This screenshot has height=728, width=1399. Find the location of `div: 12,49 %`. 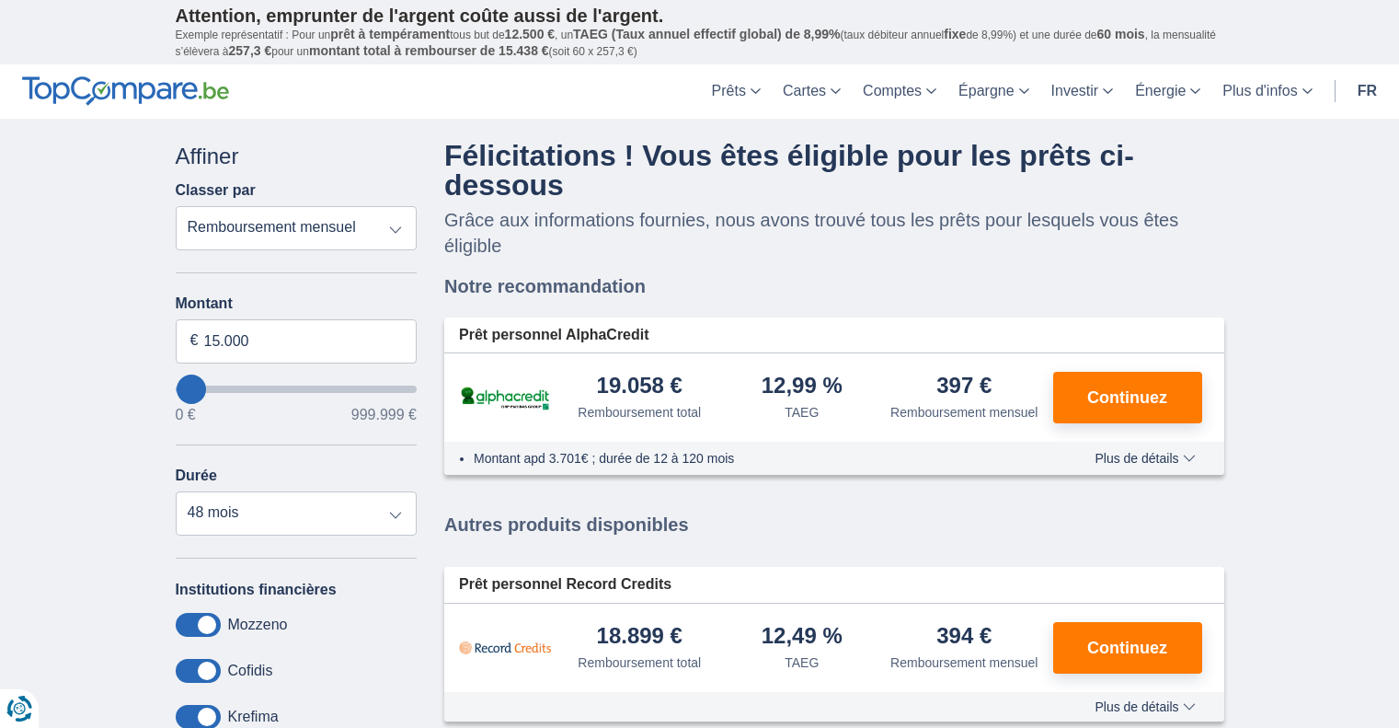

div: 12,49 % is located at coordinates (802, 637).